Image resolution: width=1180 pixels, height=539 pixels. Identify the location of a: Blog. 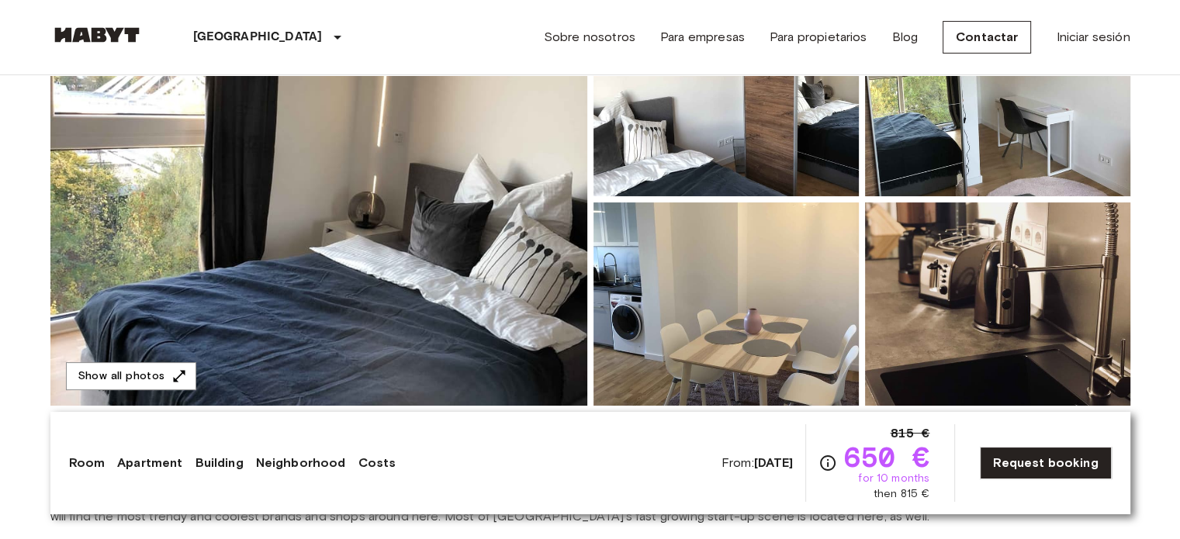
(905, 37).